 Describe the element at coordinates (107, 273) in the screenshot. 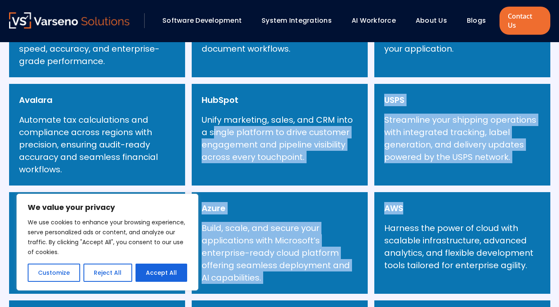

I see `button: Reject All` at that location.